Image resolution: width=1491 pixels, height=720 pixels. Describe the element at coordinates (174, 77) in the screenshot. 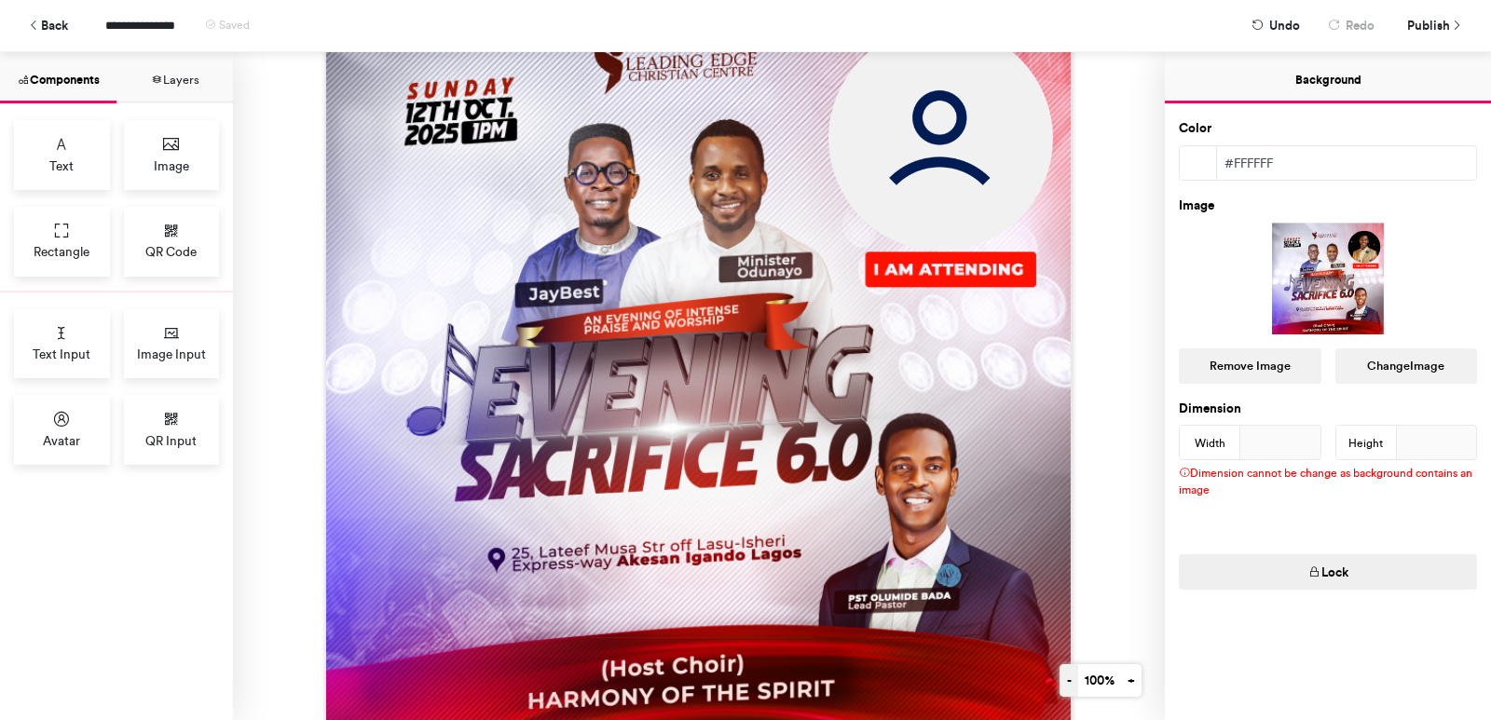

I see `button: Layers` at that location.